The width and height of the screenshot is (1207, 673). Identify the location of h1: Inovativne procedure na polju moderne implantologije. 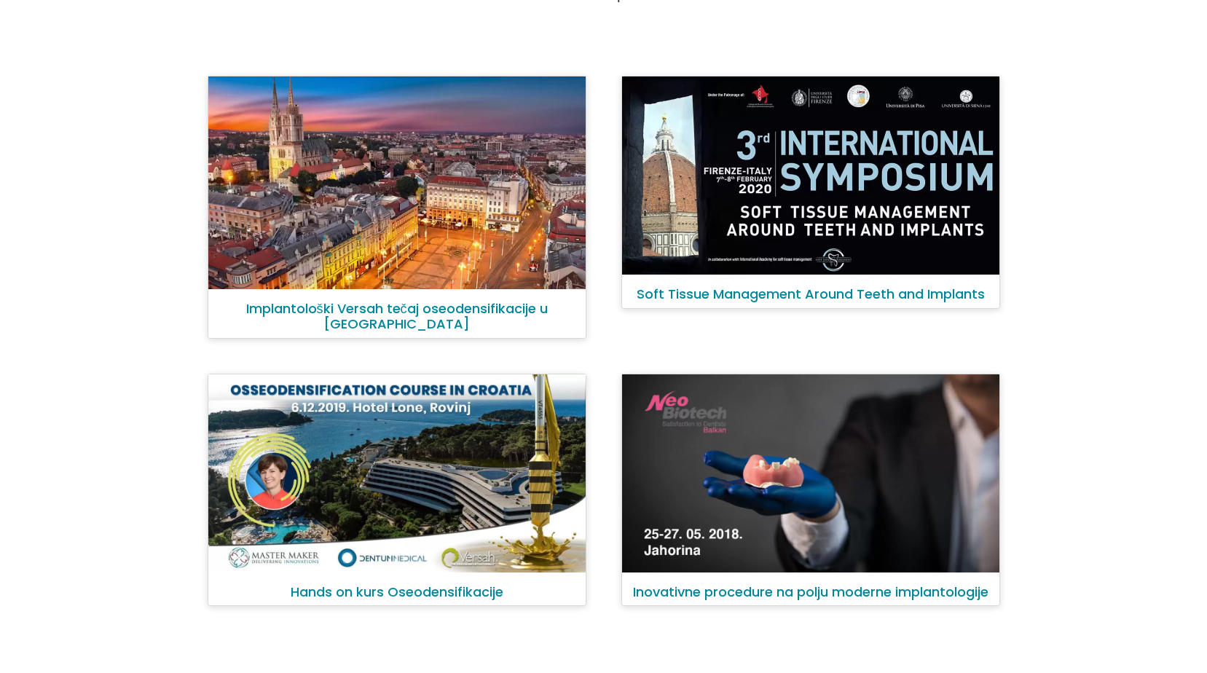
(811, 586).